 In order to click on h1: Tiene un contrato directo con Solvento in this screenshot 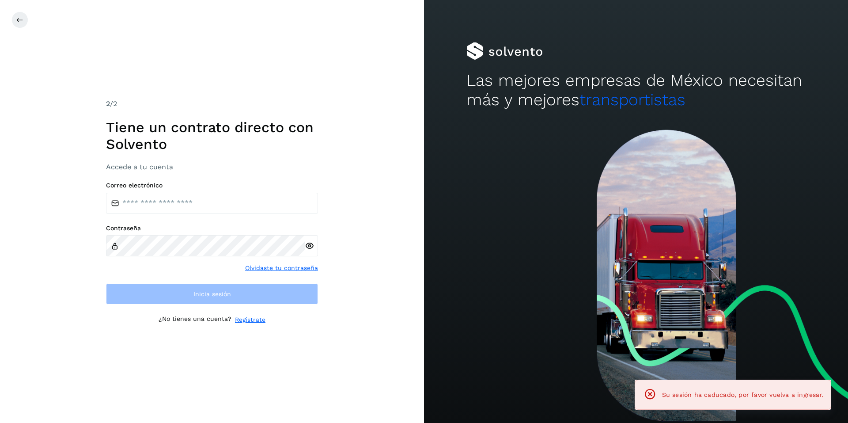, I will do `click(212, 136)`.